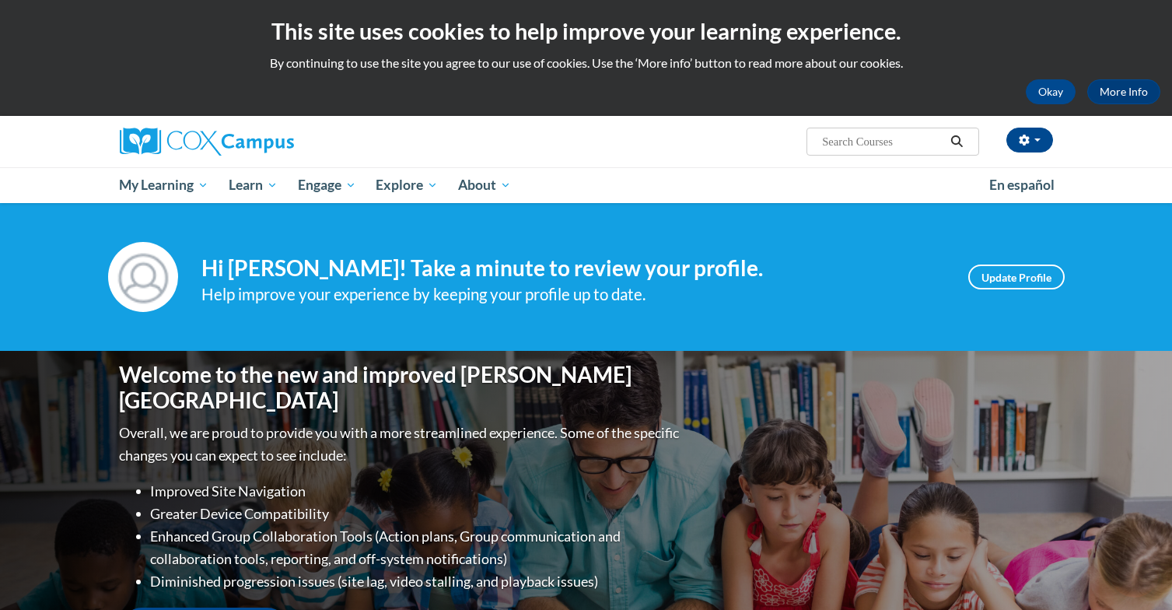 The image size is (1172, 610). Describe the element at coordinates (1029, 140) in the screenshot. I see `button: Account Settings` at that location.